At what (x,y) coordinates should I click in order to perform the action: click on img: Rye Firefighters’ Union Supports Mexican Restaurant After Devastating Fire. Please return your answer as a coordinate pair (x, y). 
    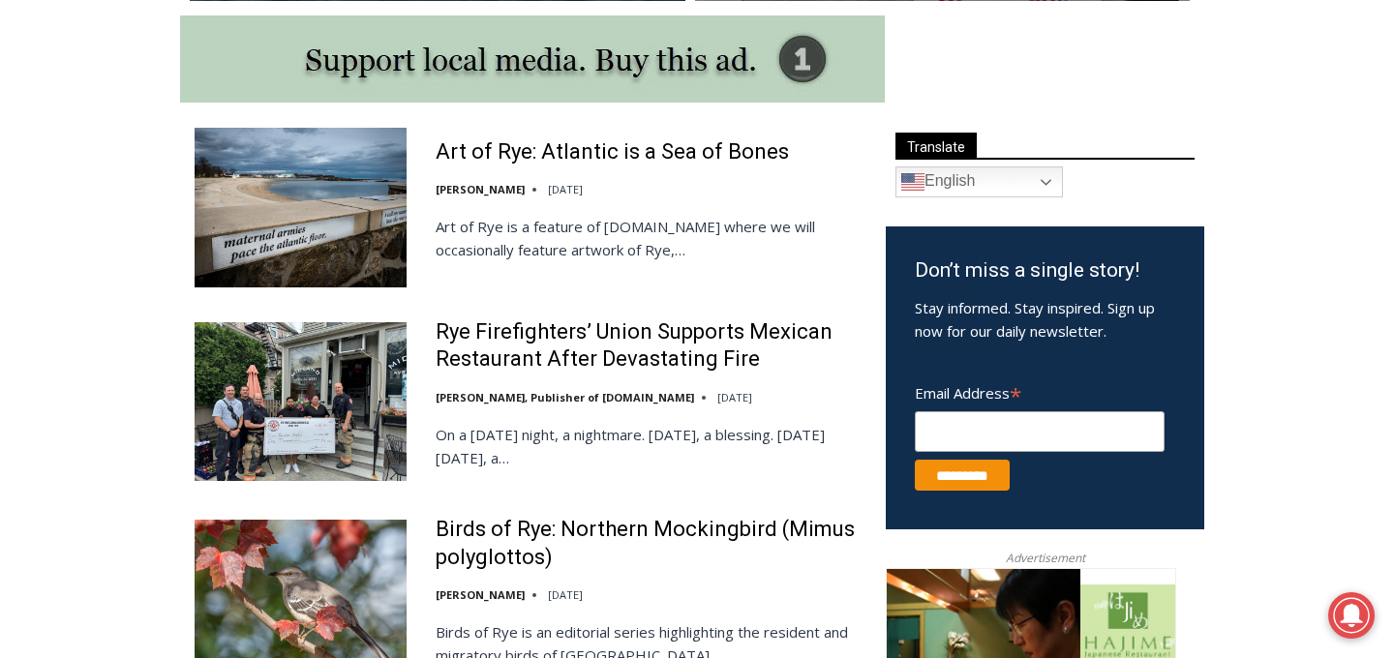
    Looking at the image, I should click on (300, 402).